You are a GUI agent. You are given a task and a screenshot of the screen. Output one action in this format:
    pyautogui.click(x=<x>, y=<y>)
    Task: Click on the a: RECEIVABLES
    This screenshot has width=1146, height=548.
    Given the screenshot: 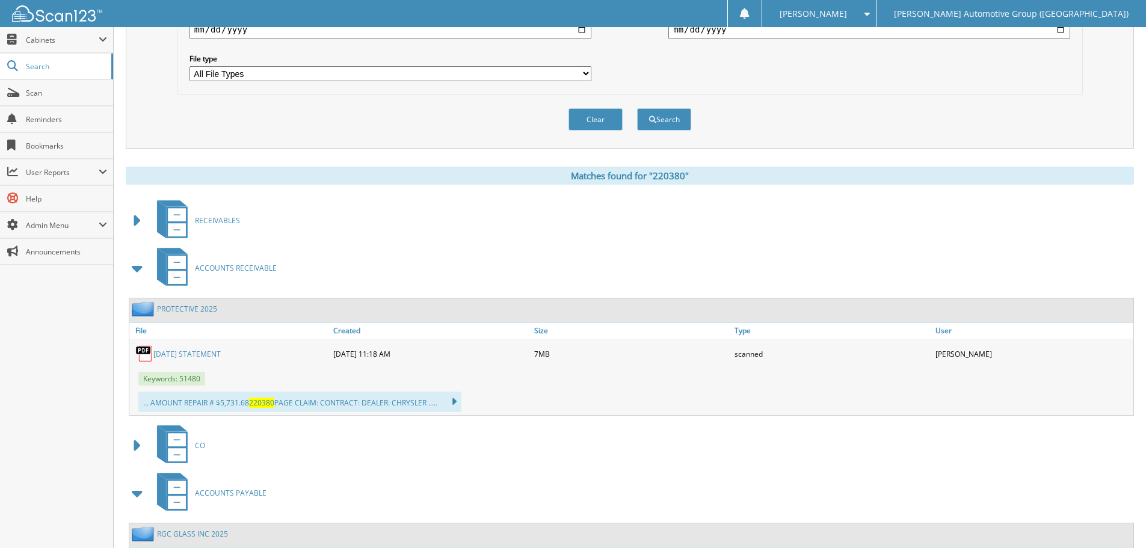 What is the action you would take?
    pyautogui.click(x=195, y=220)
    